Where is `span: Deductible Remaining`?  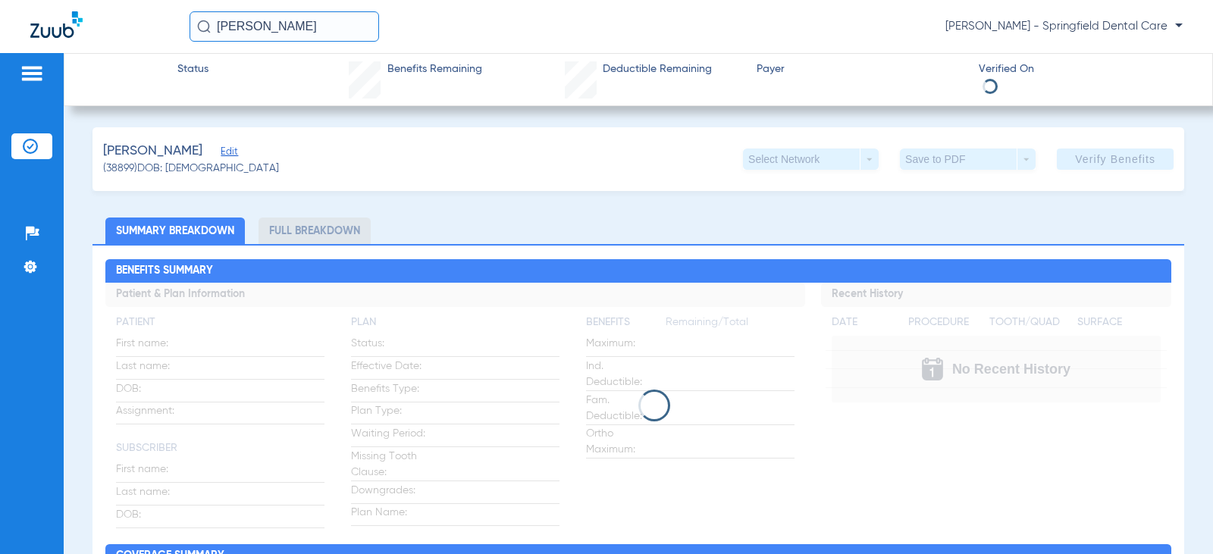
span: Deductible Remaining is located at coordinates (657, 69).